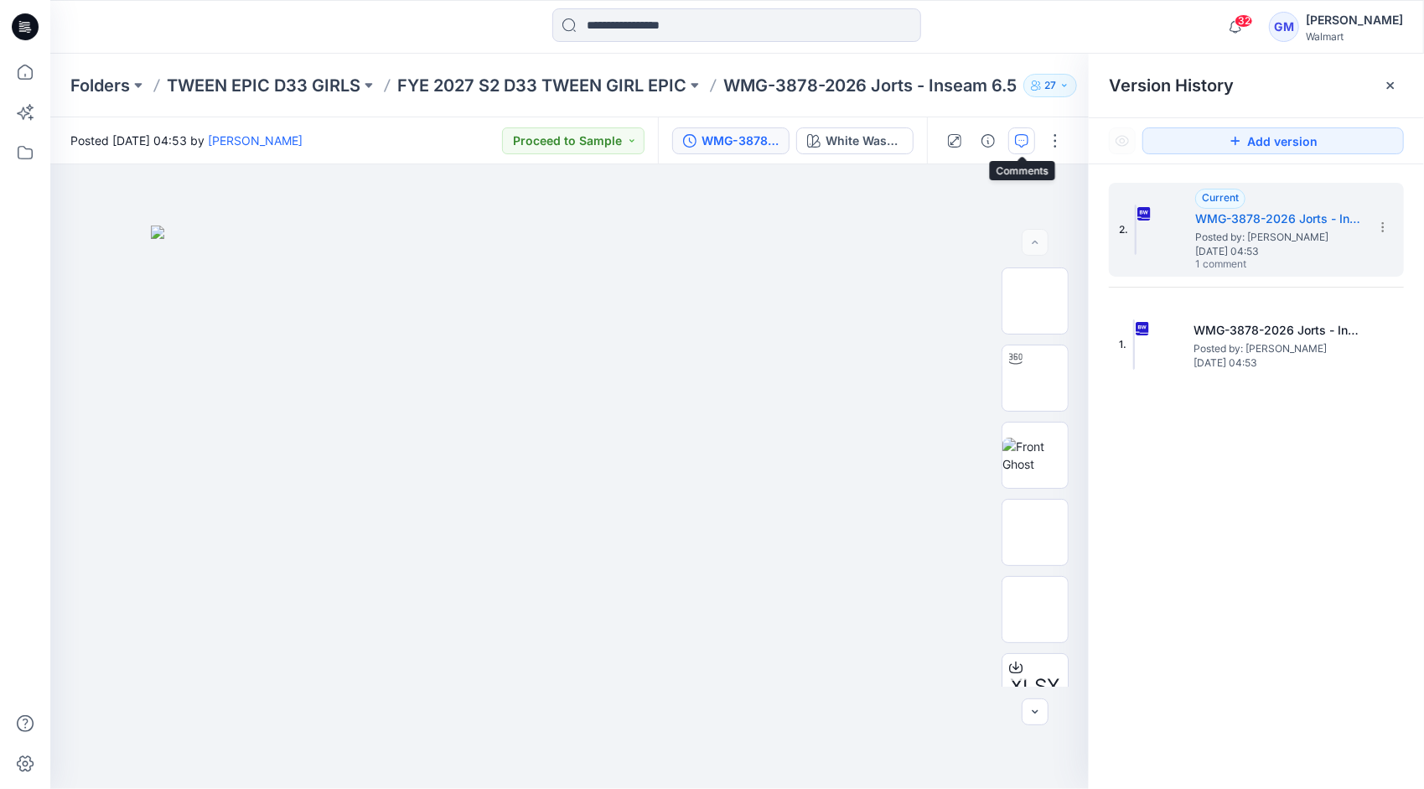 This screenshot has height=789, width=1424. What do you see at coordinates (100, 85) in the screenshot?
I see `a: Folders` at bounding box center [100, 85].